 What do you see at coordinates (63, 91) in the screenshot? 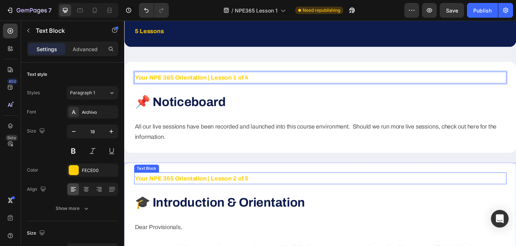
I see `strong: 📌 Noticeboard` at bounding box center [63, 91].